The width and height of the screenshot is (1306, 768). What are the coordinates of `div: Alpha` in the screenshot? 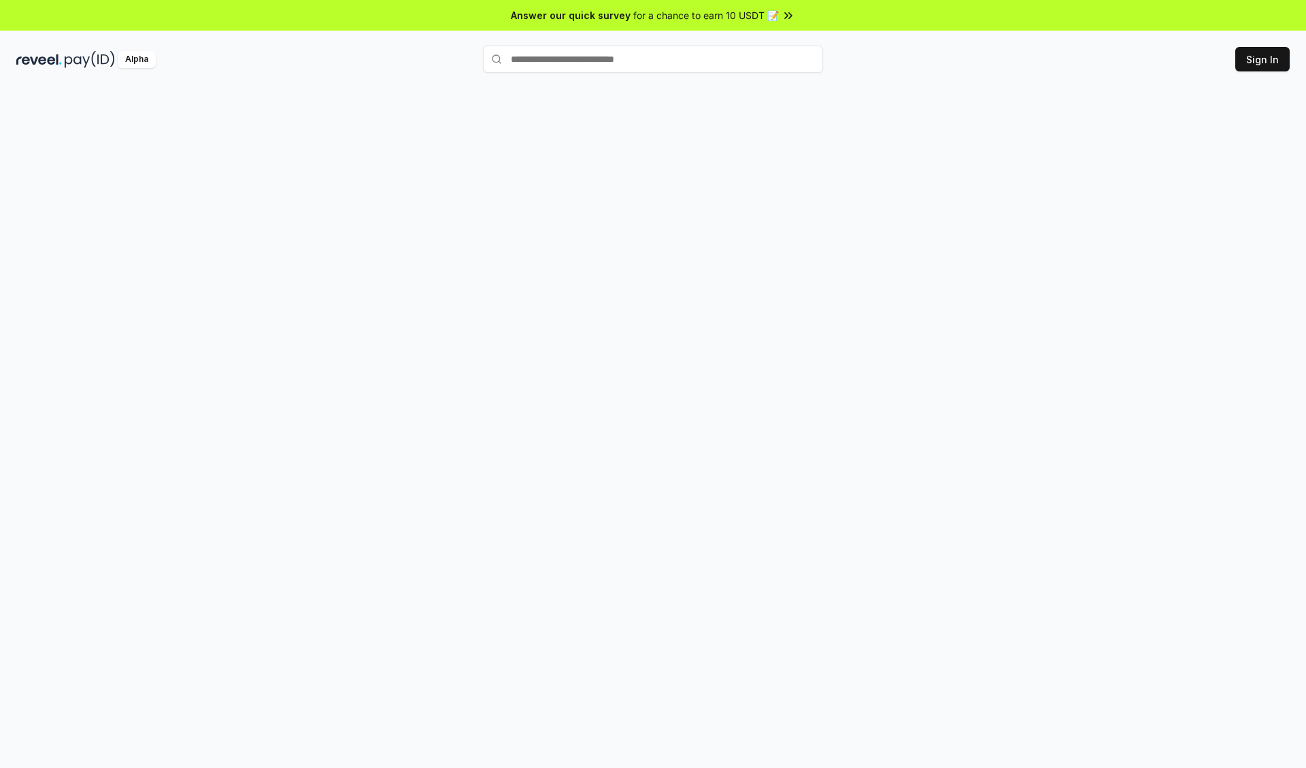 It's located at (137, 59).